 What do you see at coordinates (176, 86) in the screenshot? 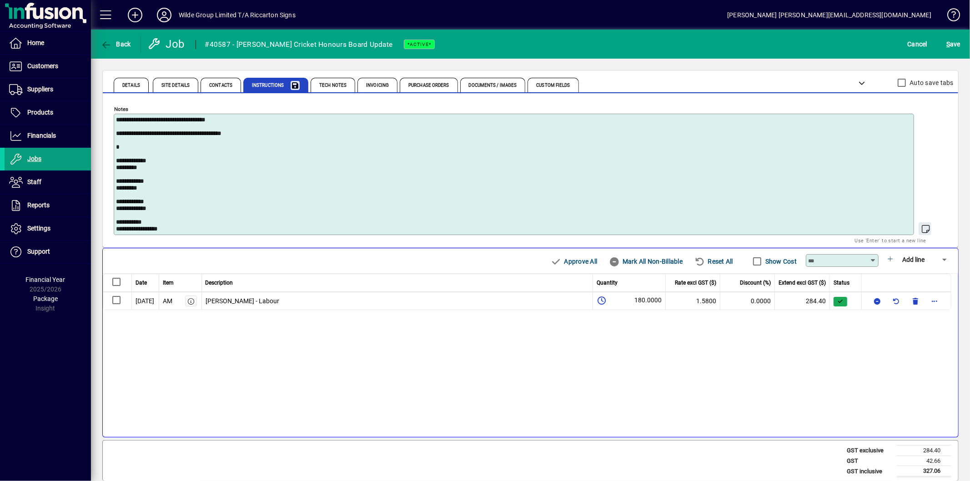
I see `span: Site Details` at bounding box center [176, 86].